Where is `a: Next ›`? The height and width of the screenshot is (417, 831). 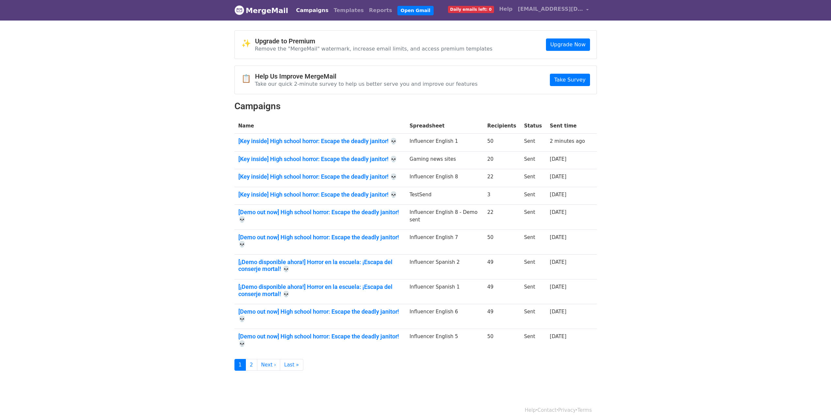
a: Next › is located at coordinates (269, 365).